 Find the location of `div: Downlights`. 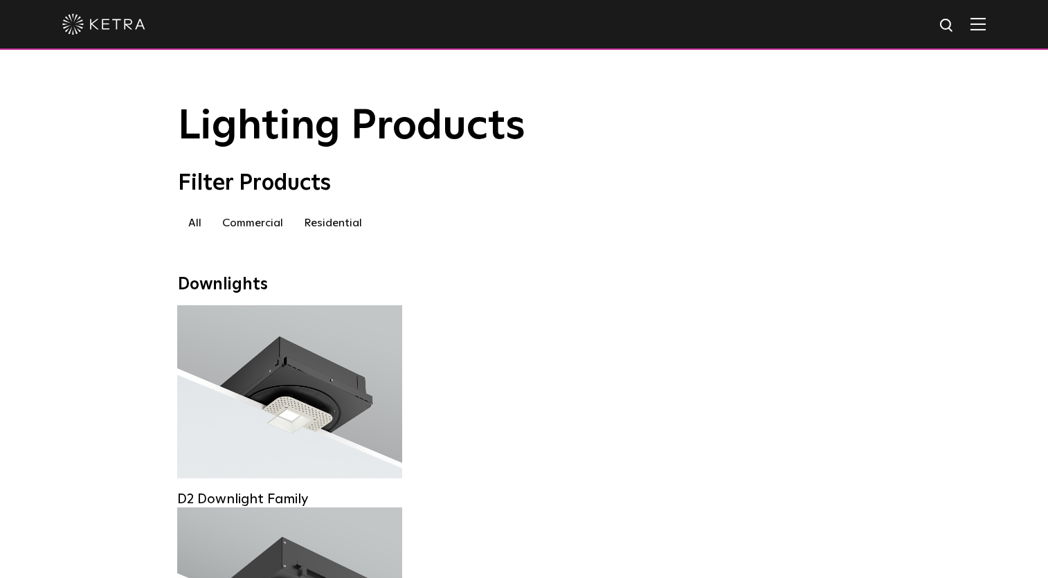

div: Downlights is located at coordinates (524, 284).